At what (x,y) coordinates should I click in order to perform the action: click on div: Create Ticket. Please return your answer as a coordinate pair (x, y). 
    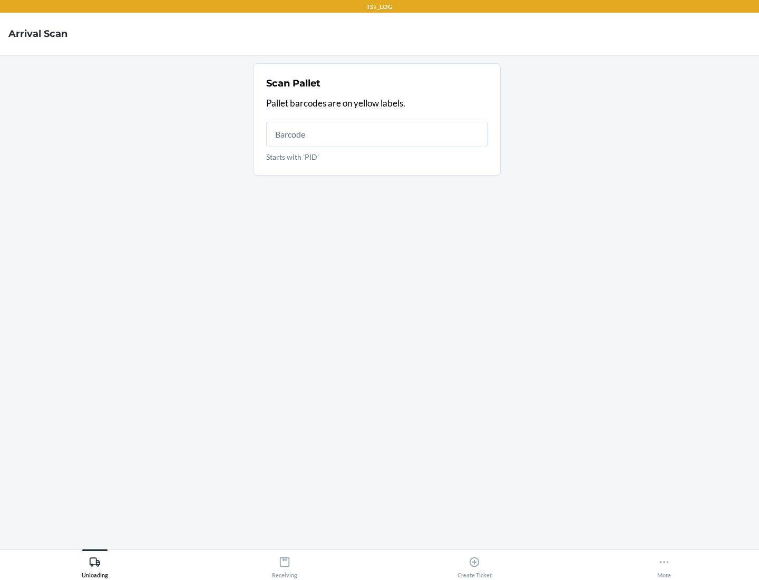
    Looking at the image, I should click on (475, 565).